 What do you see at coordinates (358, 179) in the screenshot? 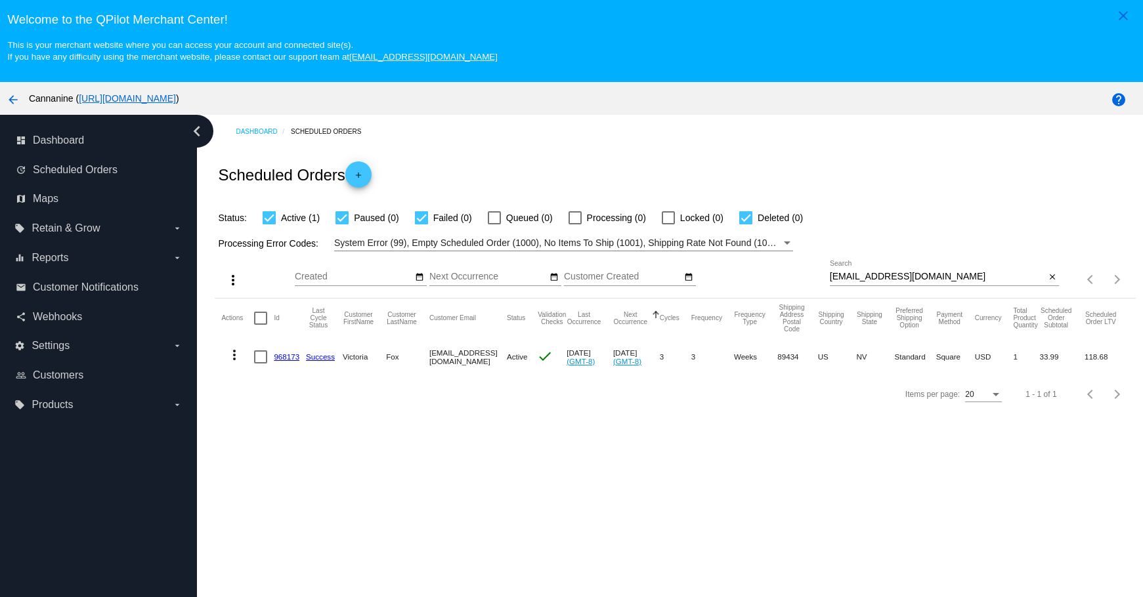
I see `mat-icon: add` at bounding box center [358, 179].